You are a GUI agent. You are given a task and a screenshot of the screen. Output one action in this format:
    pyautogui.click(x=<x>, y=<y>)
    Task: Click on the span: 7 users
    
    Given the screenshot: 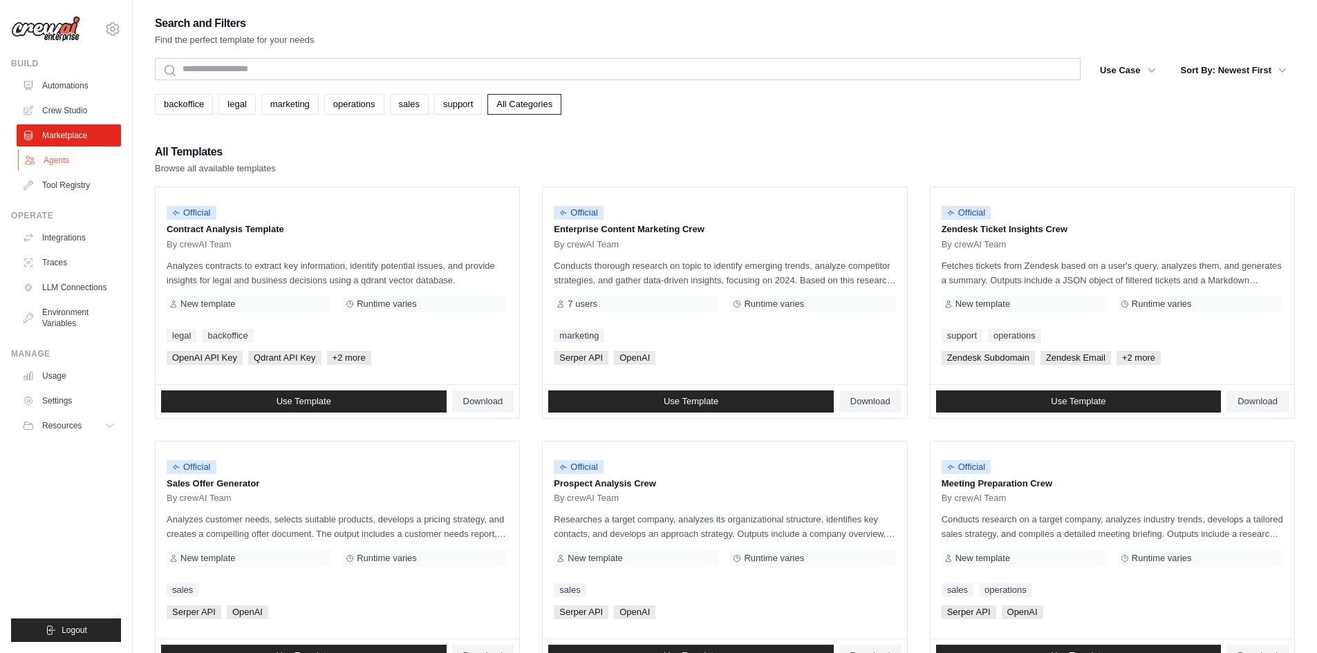 What is the action you would take?
    pyautogui.click(x=582, y=304)
    